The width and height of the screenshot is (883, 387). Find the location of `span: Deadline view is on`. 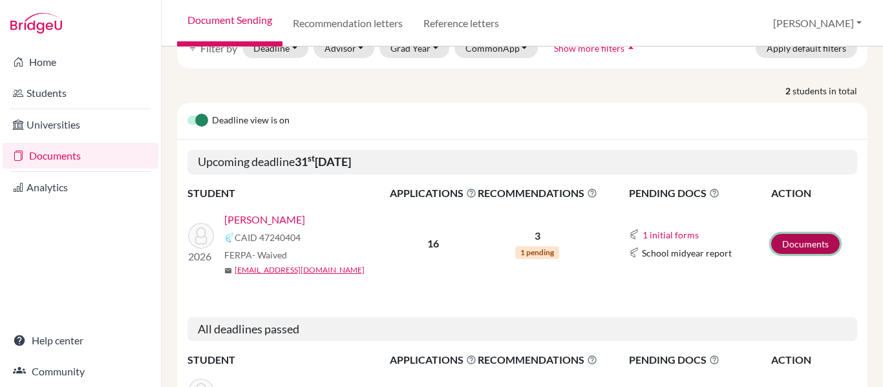

span: Deadline view is on is located at coordinates (251, 121).